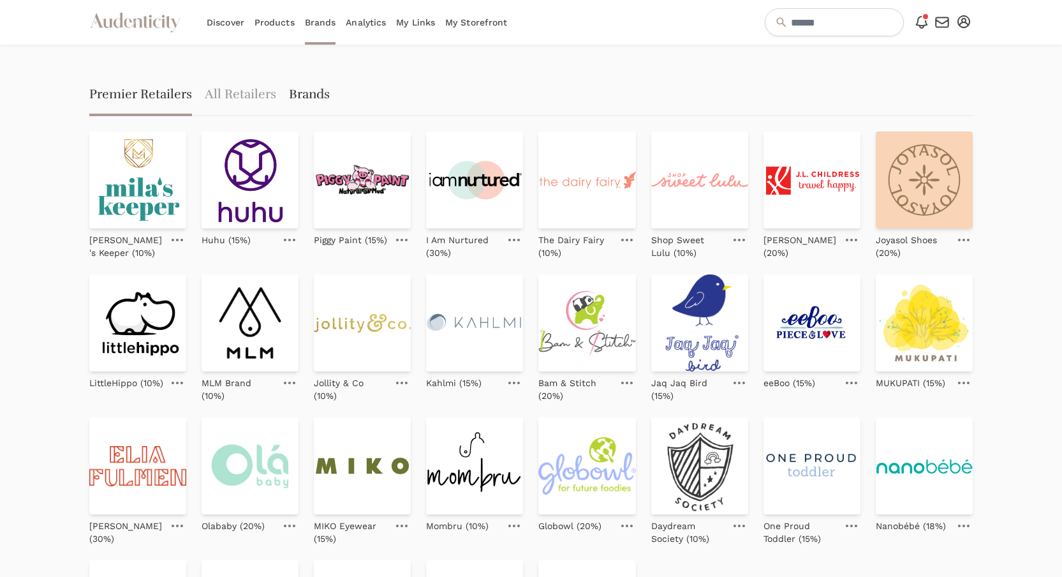 This screenshot has width=1062, height=577. I want to click on p: MIKO Eyewear (15%), so click(351, 532).